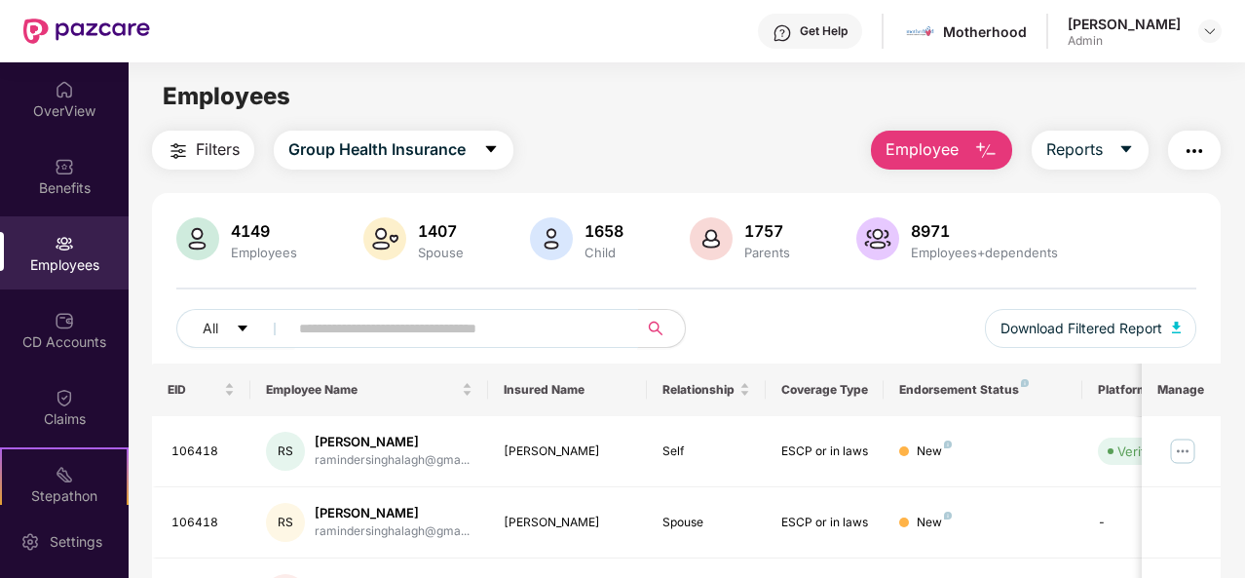 The height and width of the screenshot is (578, 1245). I want to click on div: Parents, so click(766, 252).